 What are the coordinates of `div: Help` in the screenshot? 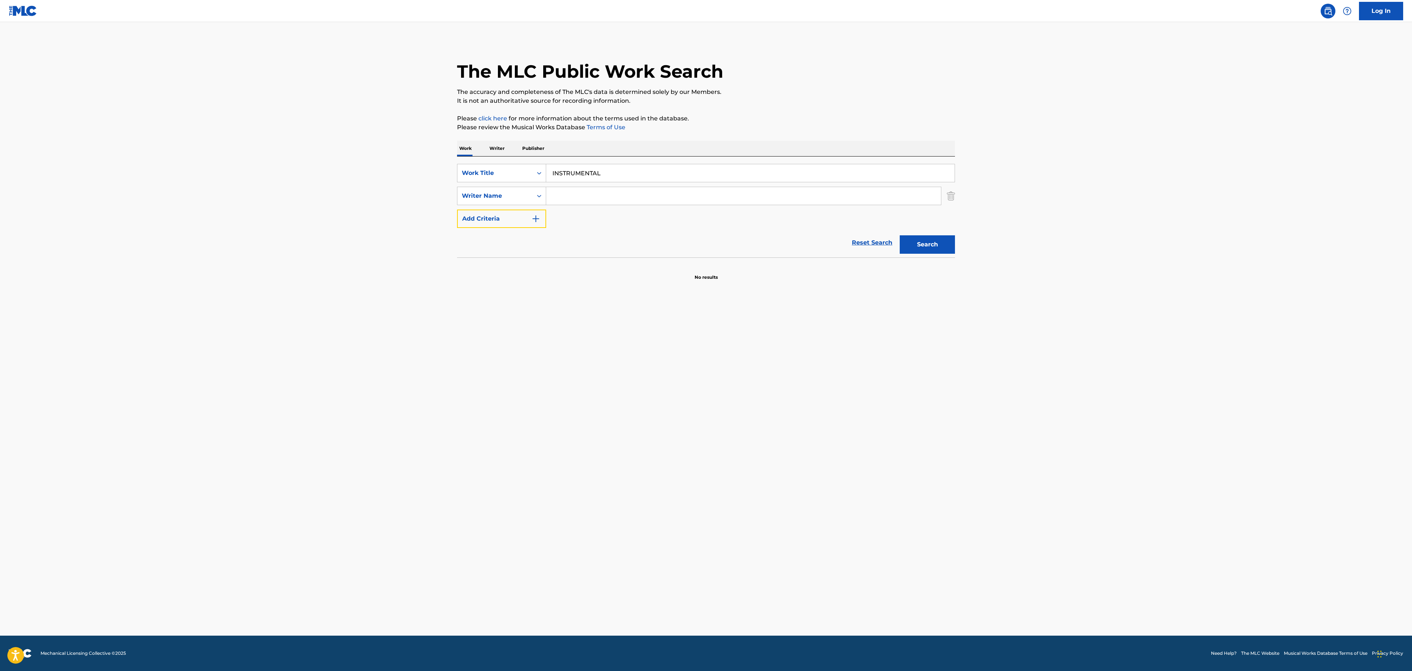 It's located at (1348, 11).